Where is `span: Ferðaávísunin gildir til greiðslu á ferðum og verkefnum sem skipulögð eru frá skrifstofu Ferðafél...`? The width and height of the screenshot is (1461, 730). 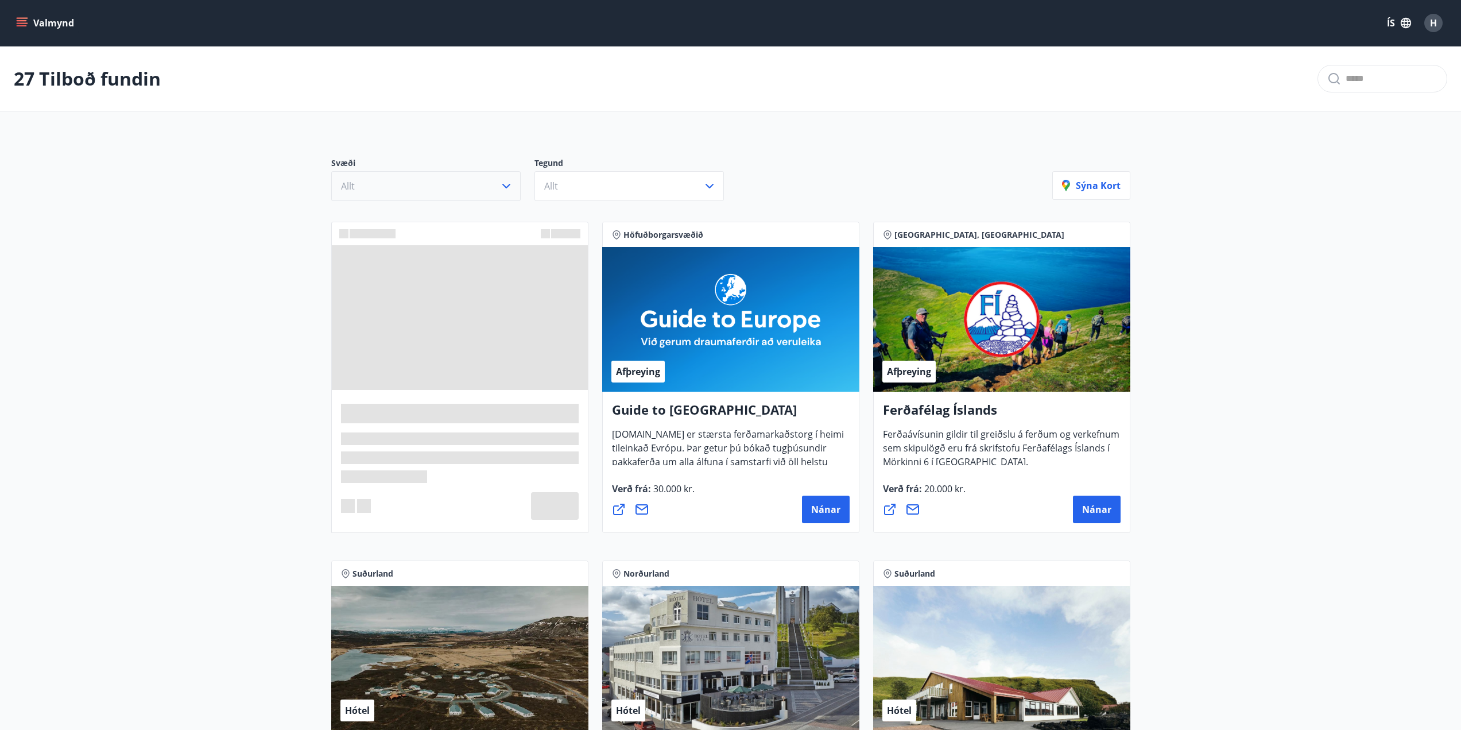
span: Ferðaávísunin gildir til greiðslu á ferðum og verkefnum sem skipulögð eru frá skrifstofu Ferðafél... is located at coordinates (1001, 452).